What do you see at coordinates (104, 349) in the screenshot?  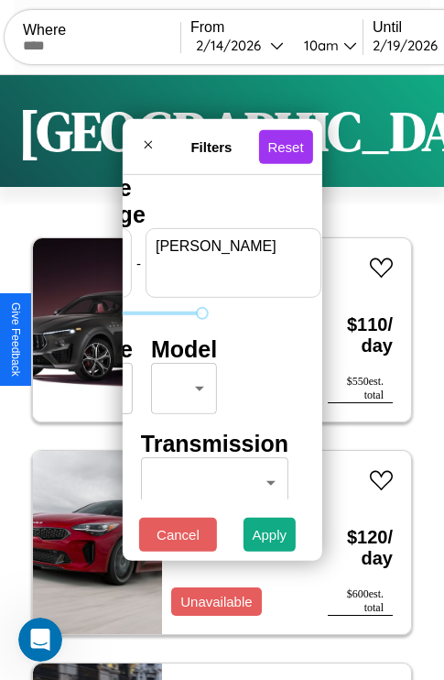 I see `h4: Make` at bounding box center [104, 349].